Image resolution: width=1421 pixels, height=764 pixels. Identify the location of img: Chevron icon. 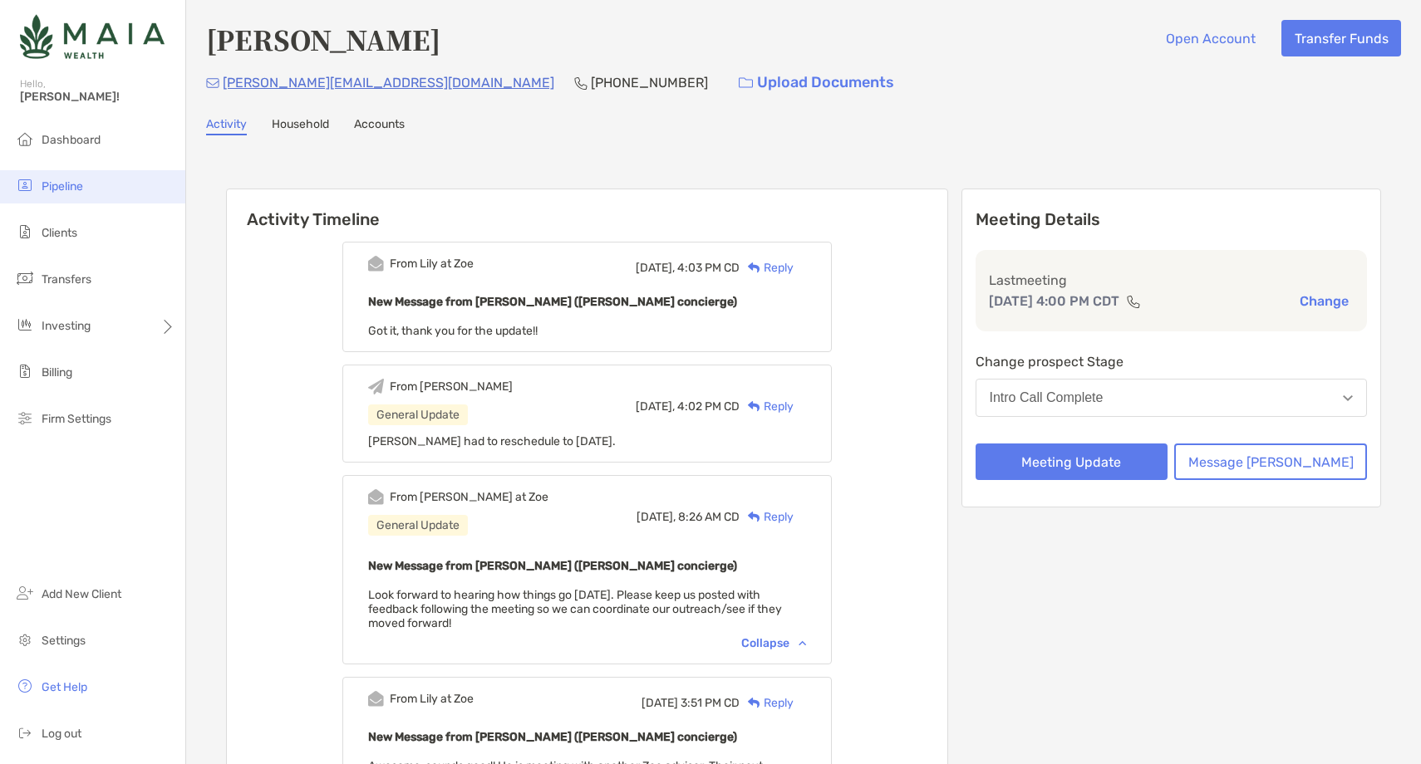
(802, 643).